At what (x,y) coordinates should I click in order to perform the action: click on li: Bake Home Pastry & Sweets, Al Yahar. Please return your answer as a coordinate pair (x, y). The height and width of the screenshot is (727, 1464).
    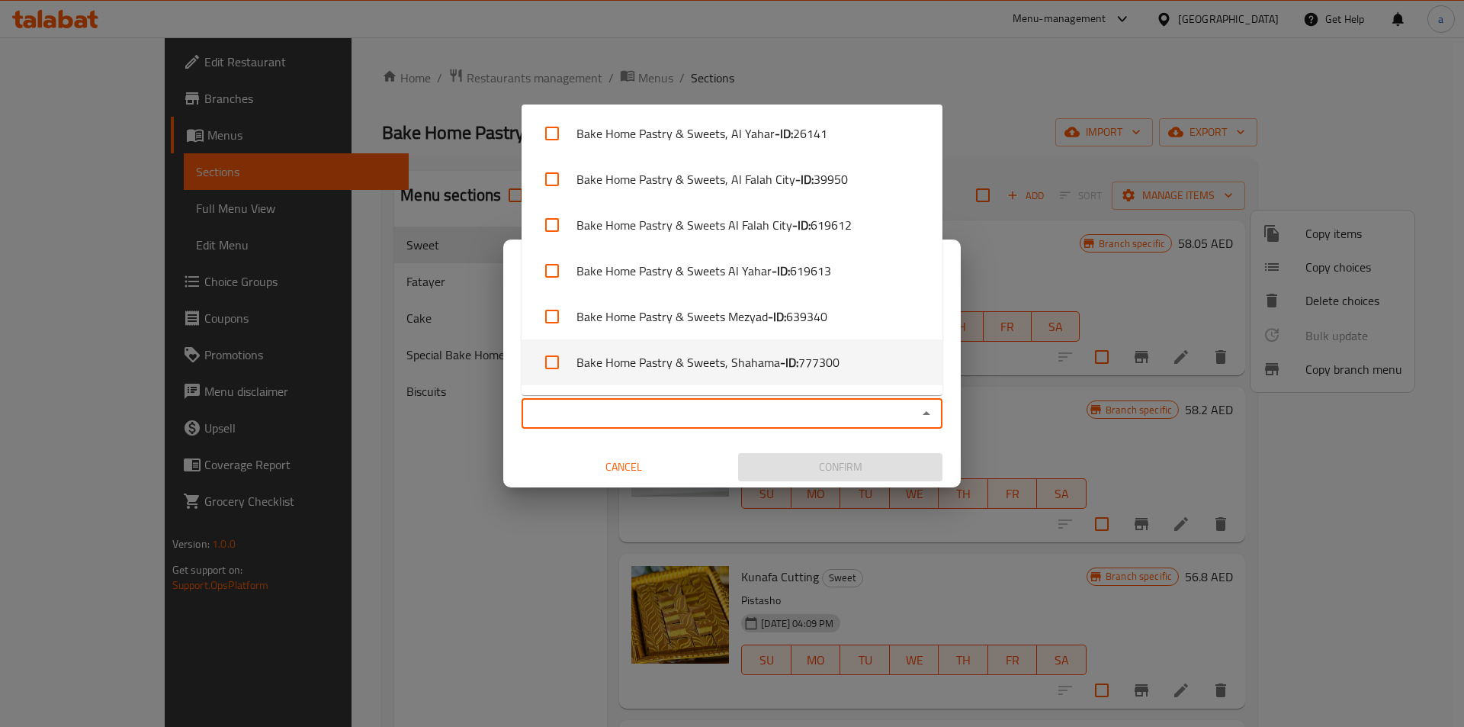
    Looking at the image, I should click on (732, 133).